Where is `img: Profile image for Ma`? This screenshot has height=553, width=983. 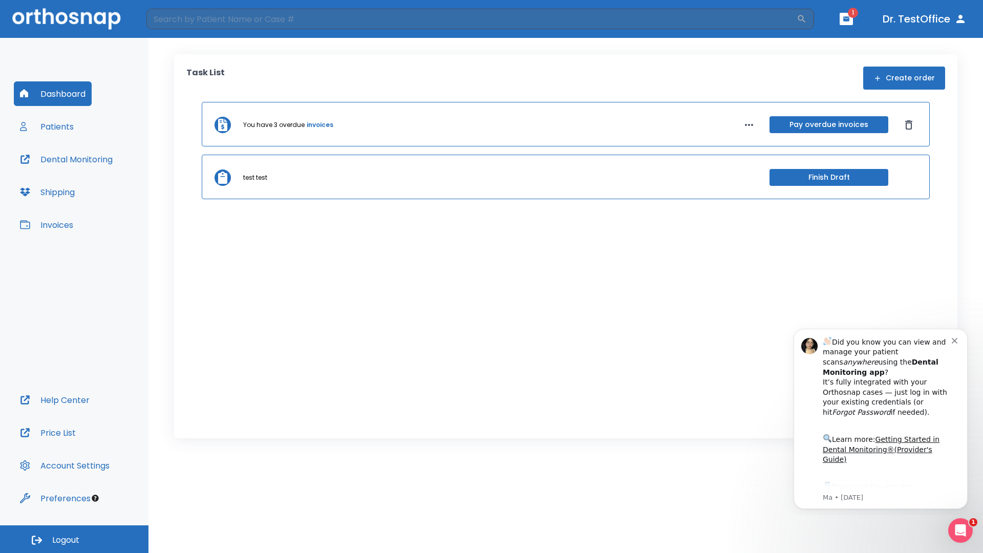
img: Profile image for Ma is located at coordinates (31, 27).